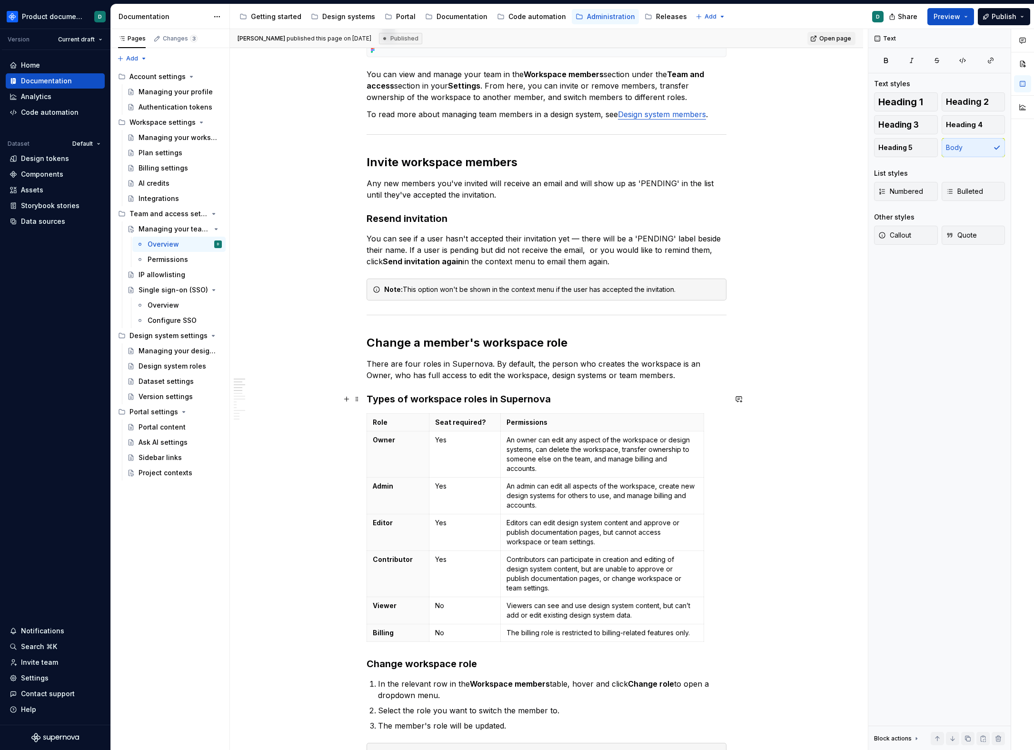 The image size is (1034, 750). I want to click on a: Analytics, so click(55, 97).